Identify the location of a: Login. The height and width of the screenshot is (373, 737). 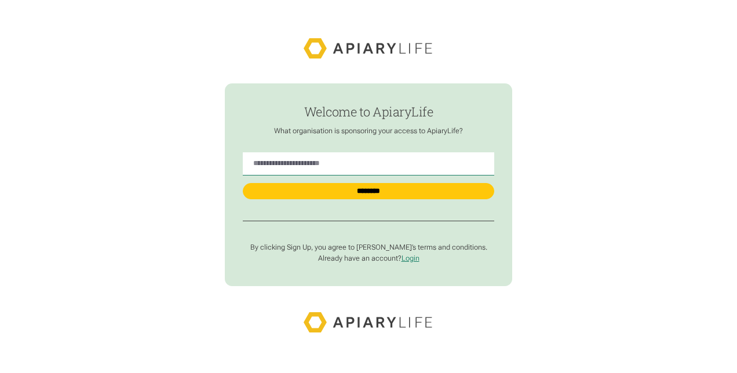
(410, 258).